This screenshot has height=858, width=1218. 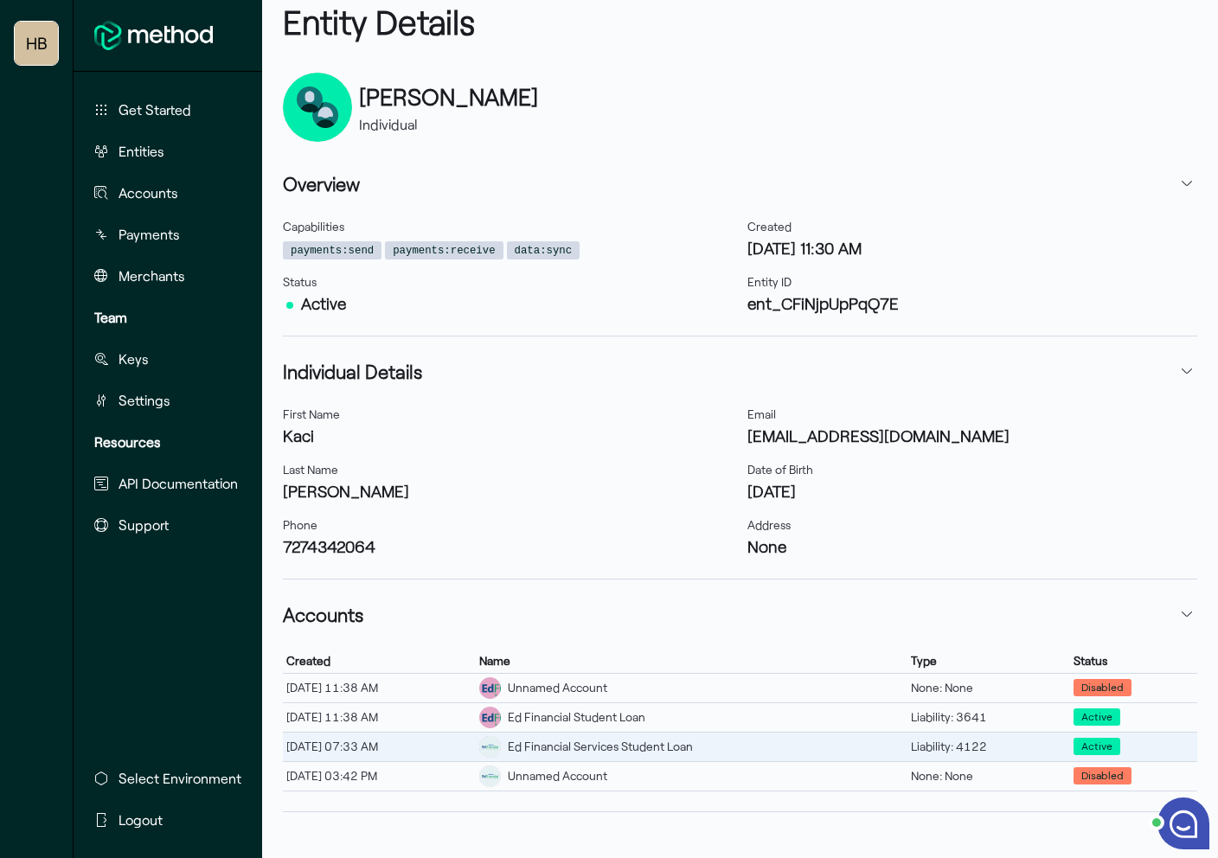 What do you see at coordinates (168, 820) in the screenshot?
I see `button: Logout` at bounding box center [168, 820].